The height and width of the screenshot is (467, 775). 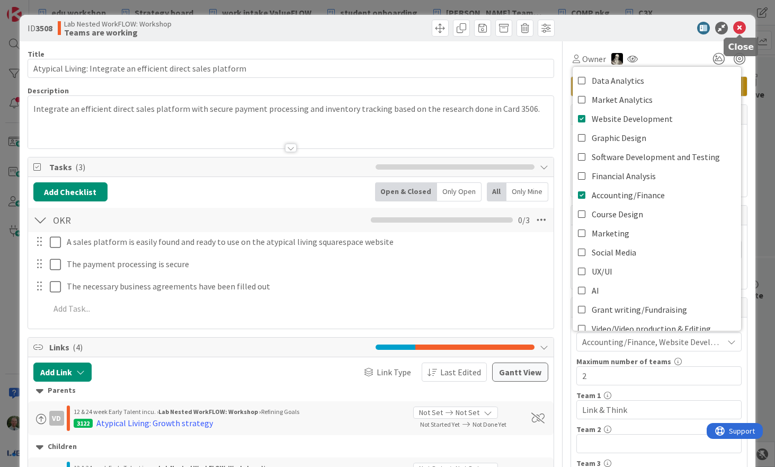 What do you see at coordinates (459, 192) in the screenshot?
I see `div: Only Open` at bounding box center [459, 192].